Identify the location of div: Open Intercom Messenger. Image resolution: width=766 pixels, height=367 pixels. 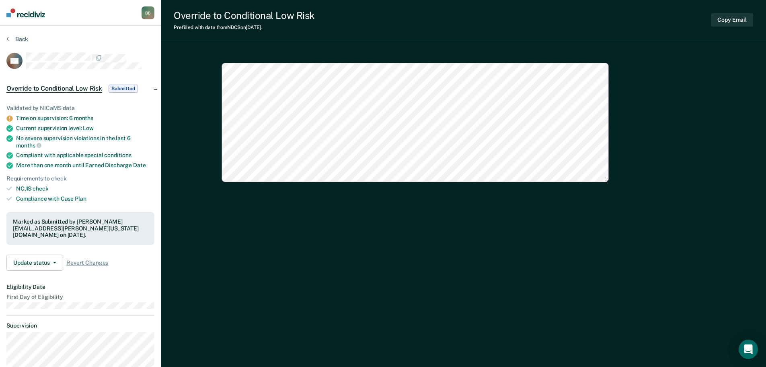
(749, 349).